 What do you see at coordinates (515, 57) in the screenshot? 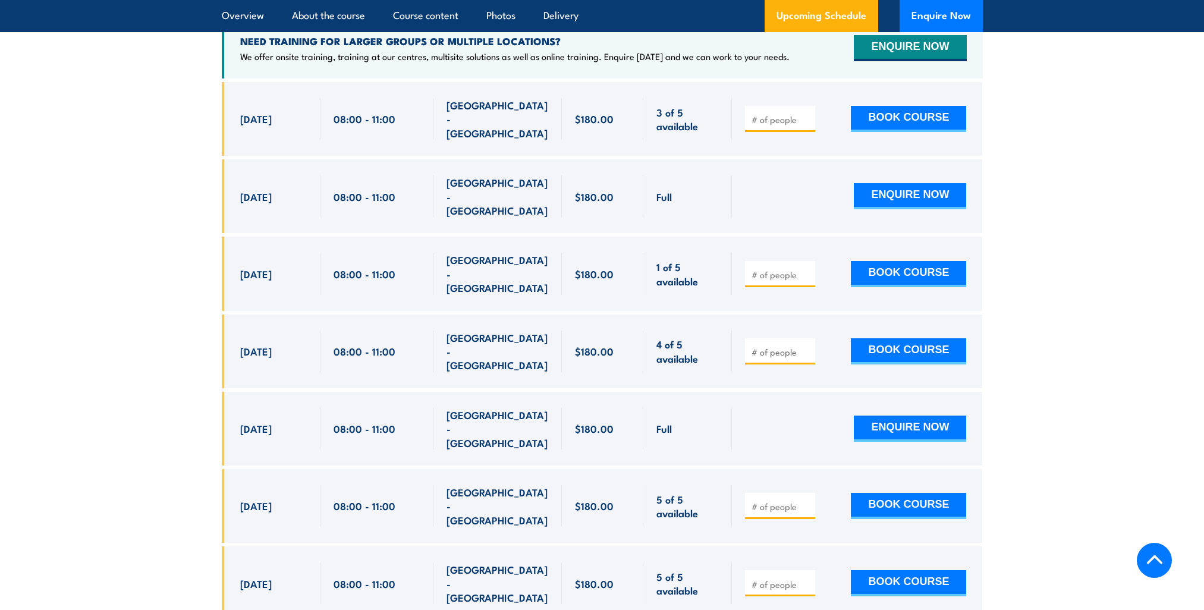
I see `p: We offer onsite training, training at our centres, multisite solutions as well as online training...` at bounding box center [515, 57].